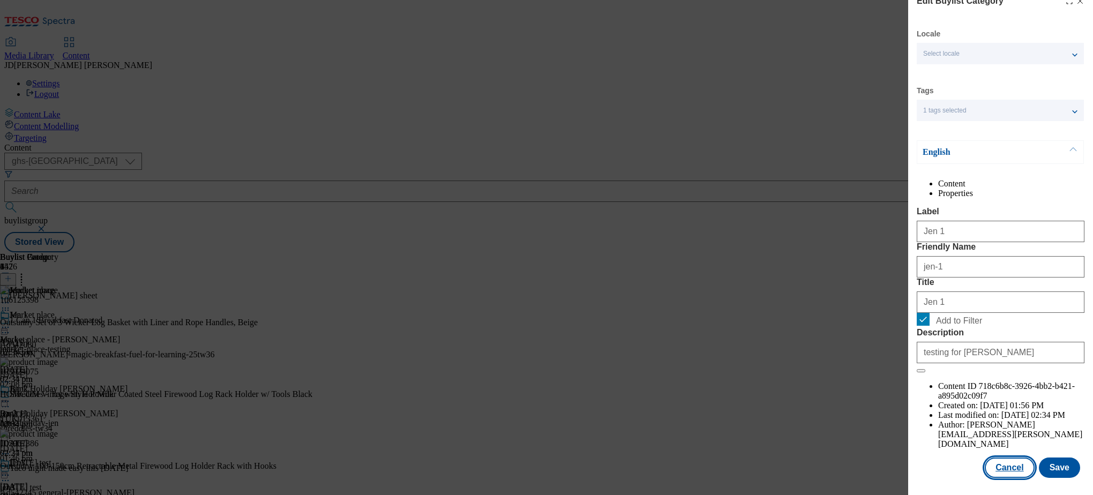 The height and width of the screenshot is (495, 1093). Describe the element at coordinates (1000, 110) in the screenshot. I see `button: 1 tags selected` at that location.